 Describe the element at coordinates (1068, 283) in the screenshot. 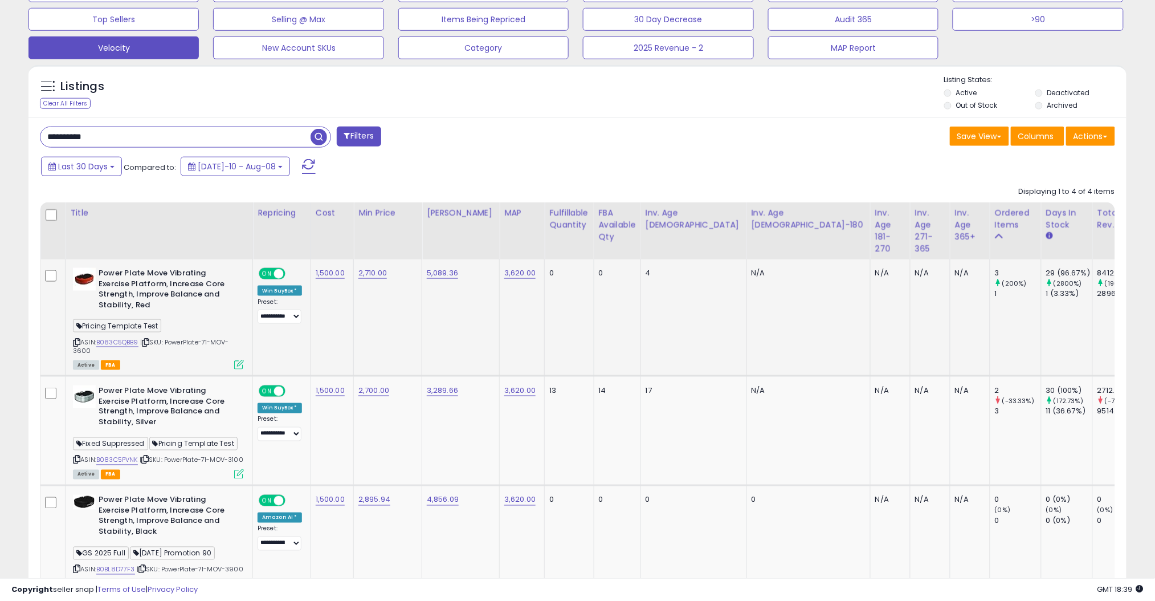

I see `small: (2800%)` at that location.